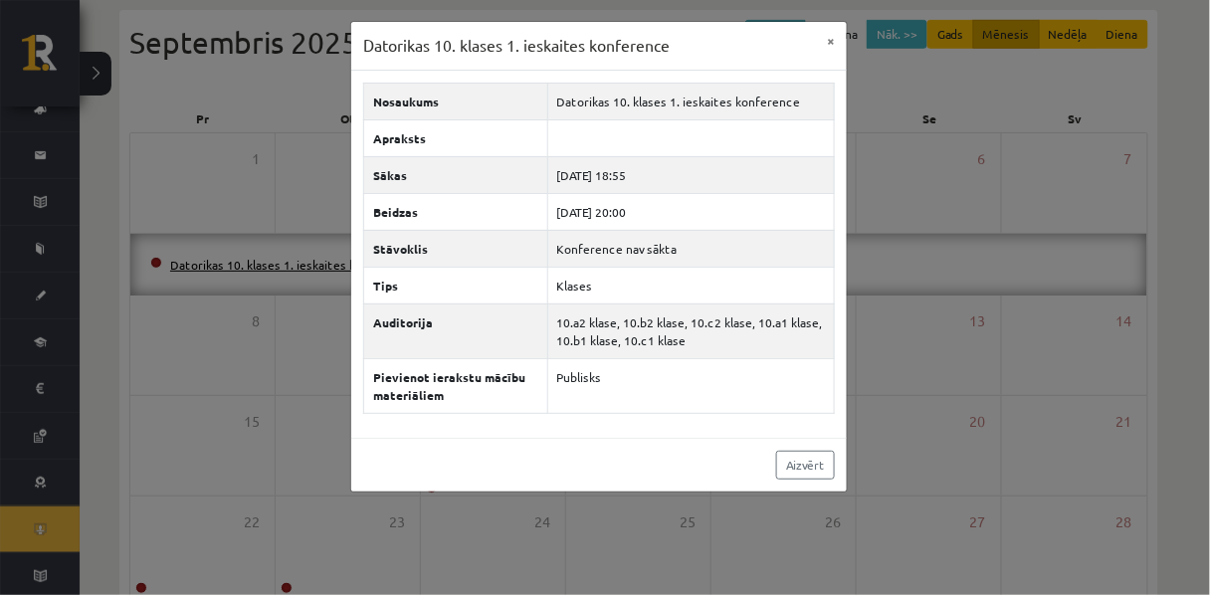  Describe the element at coordinates (805, 465) in the screenshot. I see `a: Aizvērt` at that location.